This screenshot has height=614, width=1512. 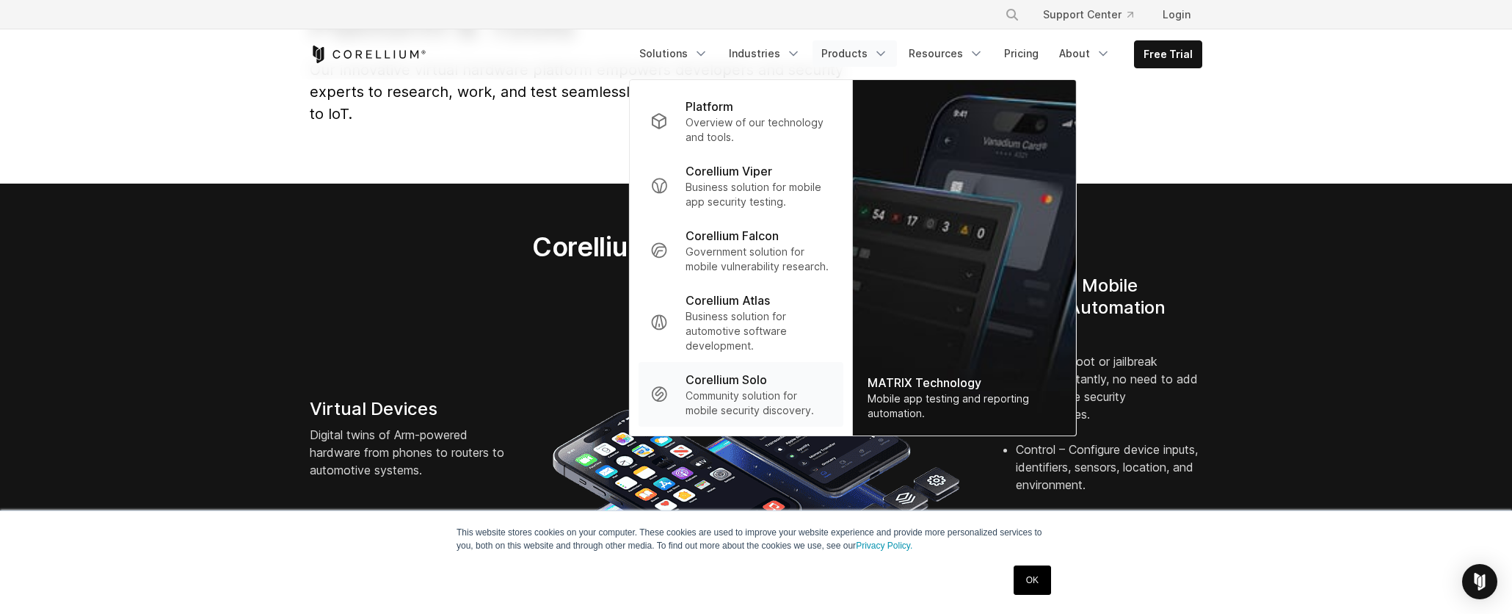 I want to click on a: About, so click(x=1085, y=54).